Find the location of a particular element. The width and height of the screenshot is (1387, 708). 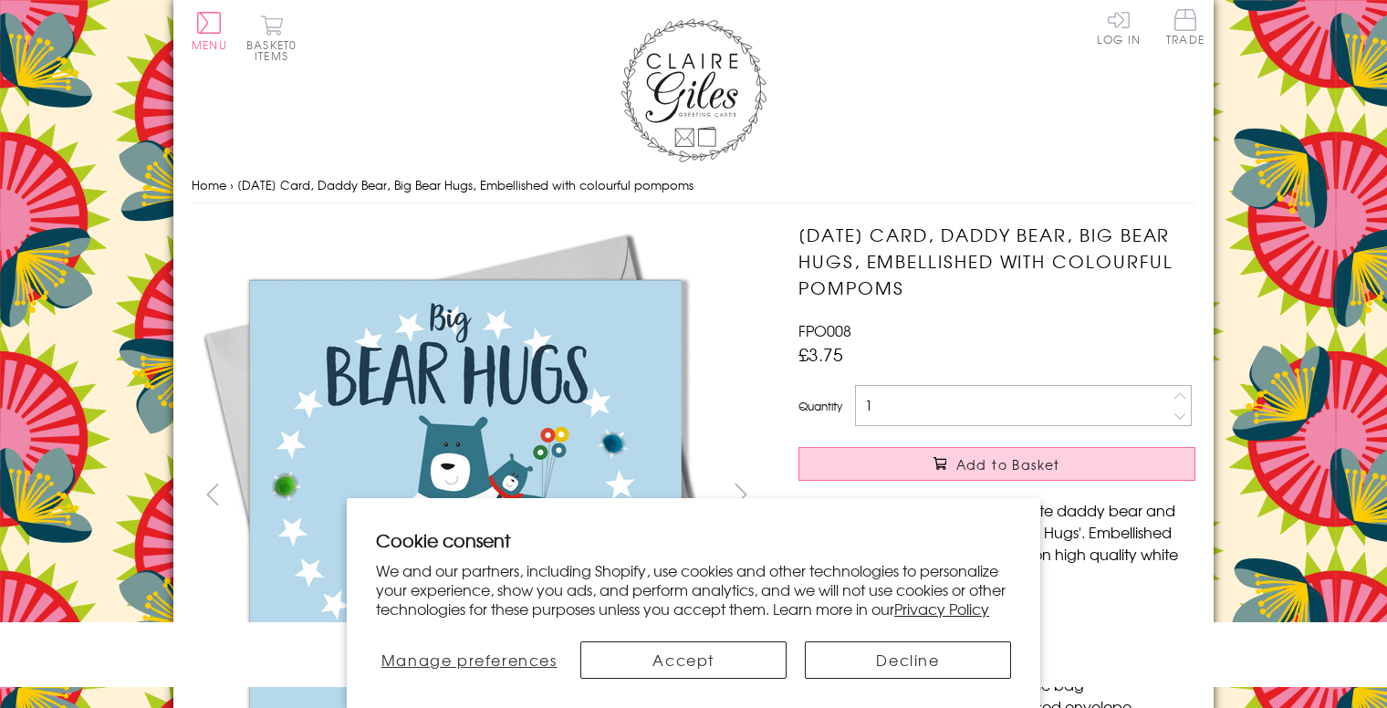

button: Basket0 items is located at coordinates (271, 37).